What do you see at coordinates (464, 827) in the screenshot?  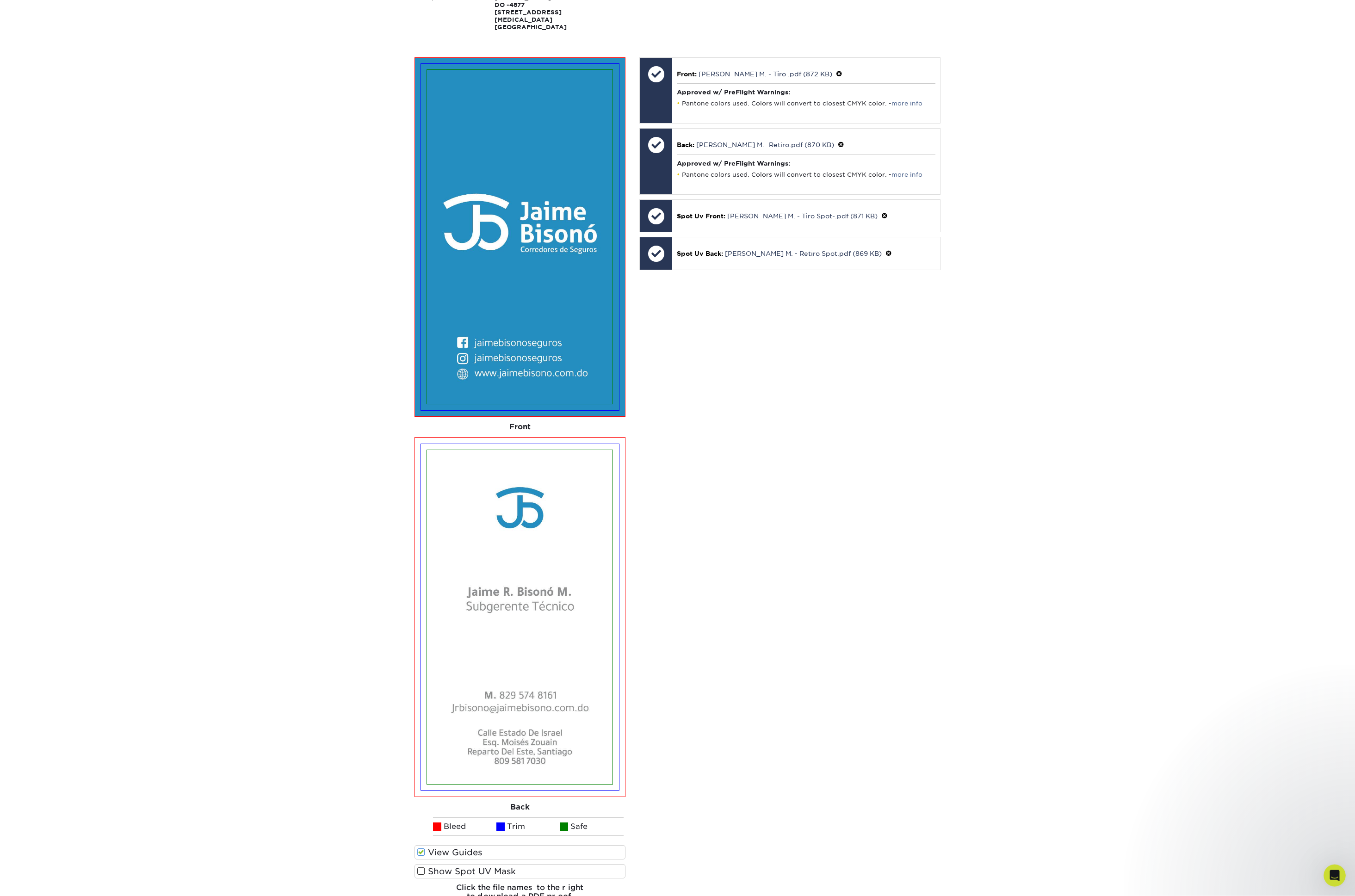 I see `li: Bleed` at bounding box center [464, 827].